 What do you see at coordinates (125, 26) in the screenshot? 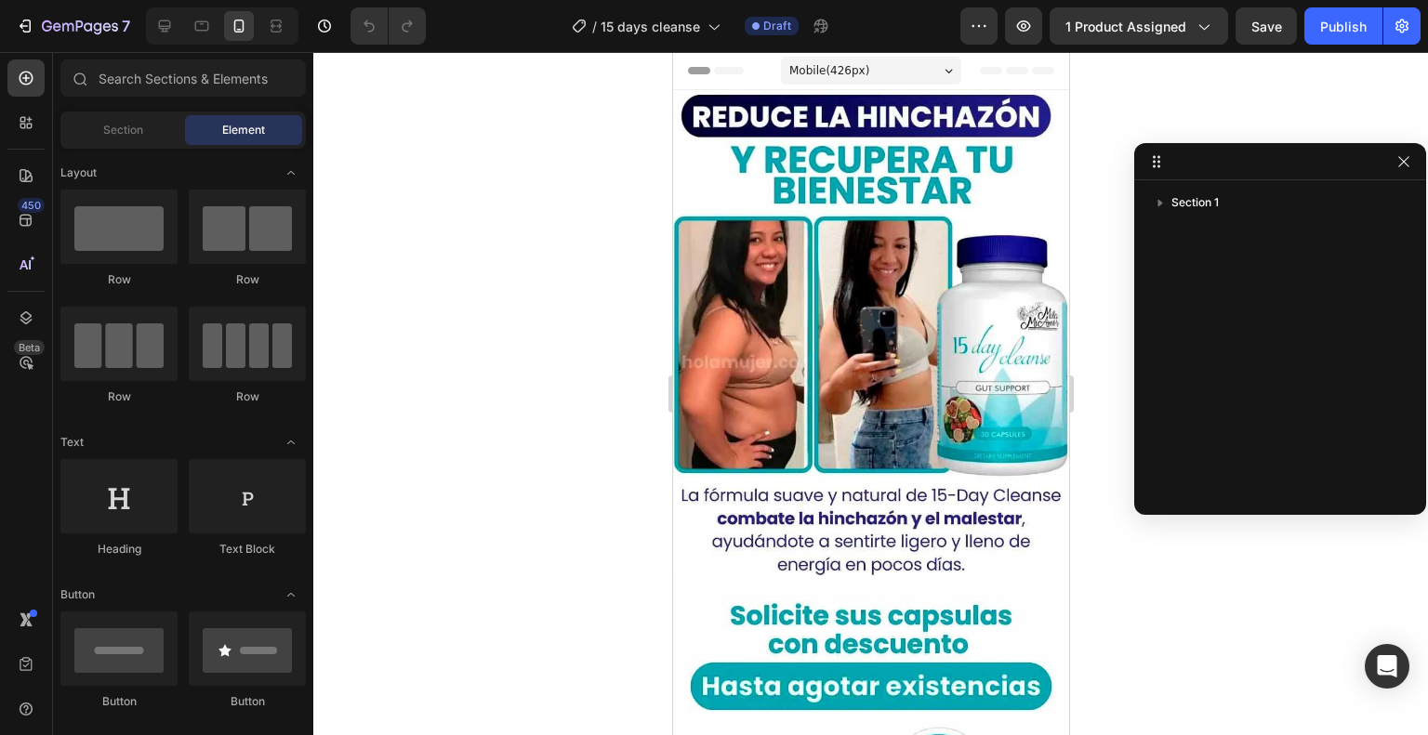
I see `p: 7` at bounding box center [125, 26].